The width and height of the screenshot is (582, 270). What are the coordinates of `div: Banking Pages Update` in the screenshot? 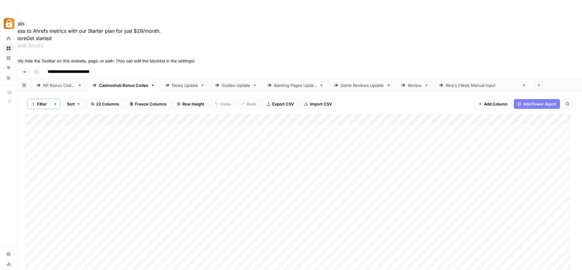 It's located at (296, 85).